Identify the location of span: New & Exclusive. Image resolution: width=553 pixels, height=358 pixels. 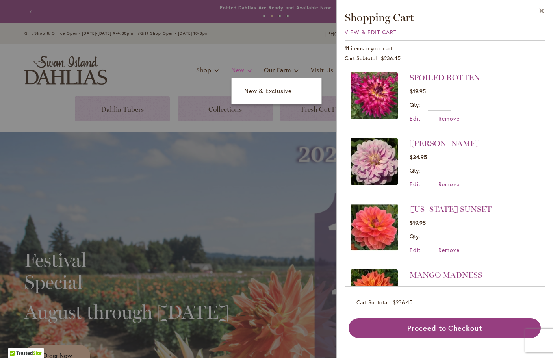
(268, 91).